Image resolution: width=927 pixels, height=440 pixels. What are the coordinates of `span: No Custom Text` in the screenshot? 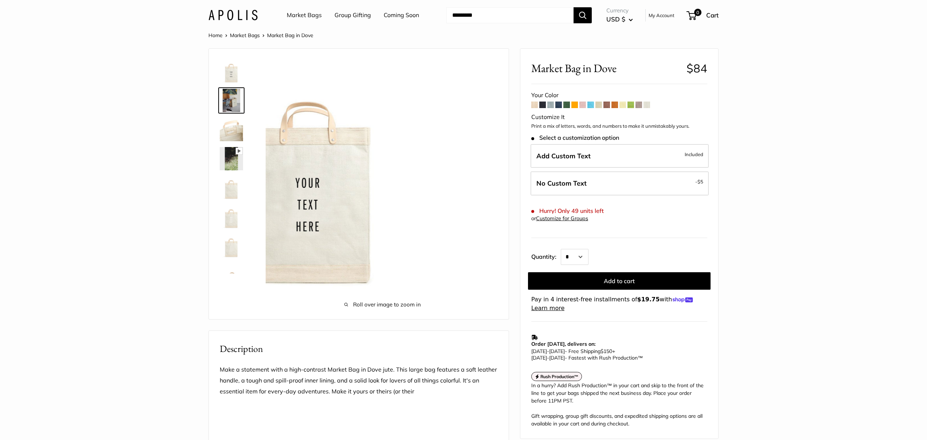 It's located at (561, 183).